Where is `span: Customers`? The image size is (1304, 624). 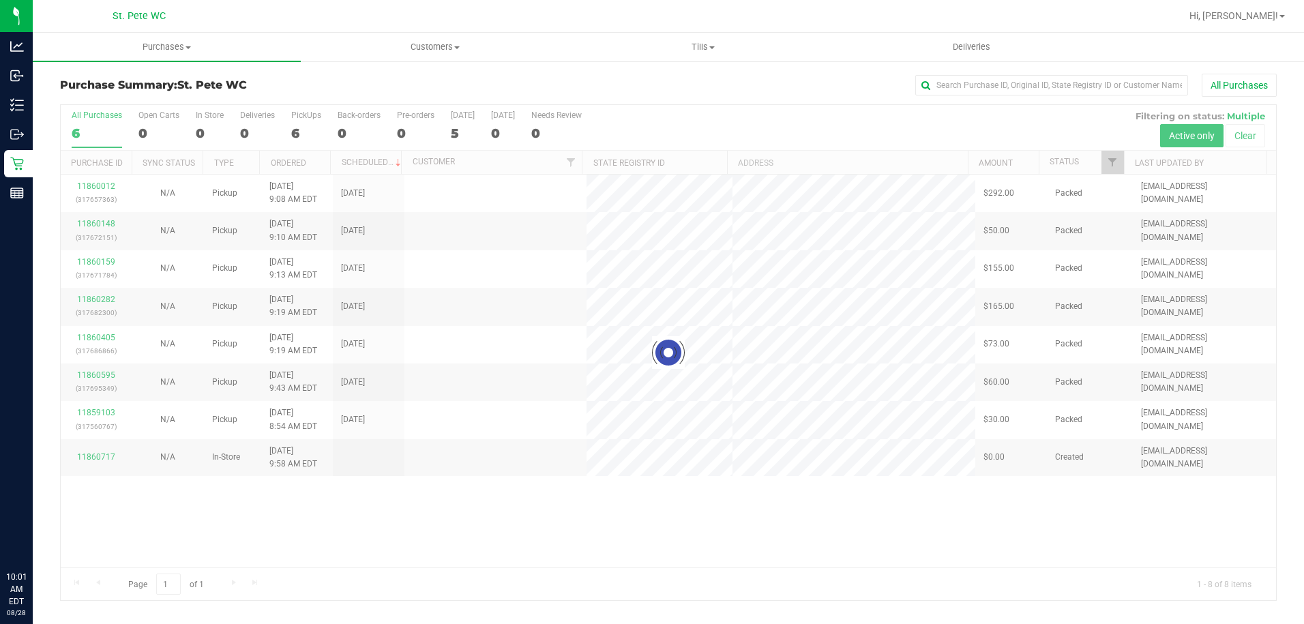 span: Customers is located at coordinates (434, 47).